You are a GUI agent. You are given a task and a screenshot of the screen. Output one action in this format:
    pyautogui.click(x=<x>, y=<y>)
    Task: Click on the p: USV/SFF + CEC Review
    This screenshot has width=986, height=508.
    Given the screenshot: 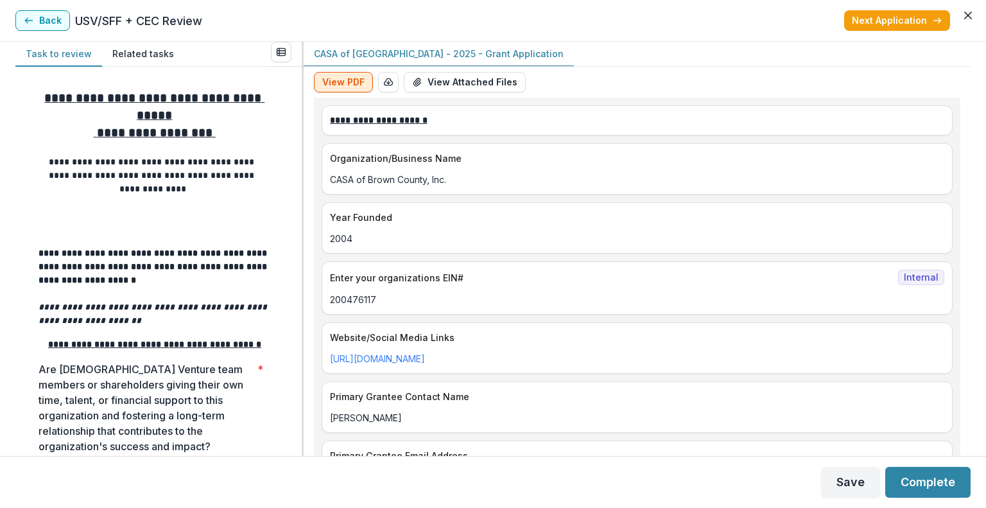 What is the action you would take?
    pyautogui.click(x=139, y=21)
    